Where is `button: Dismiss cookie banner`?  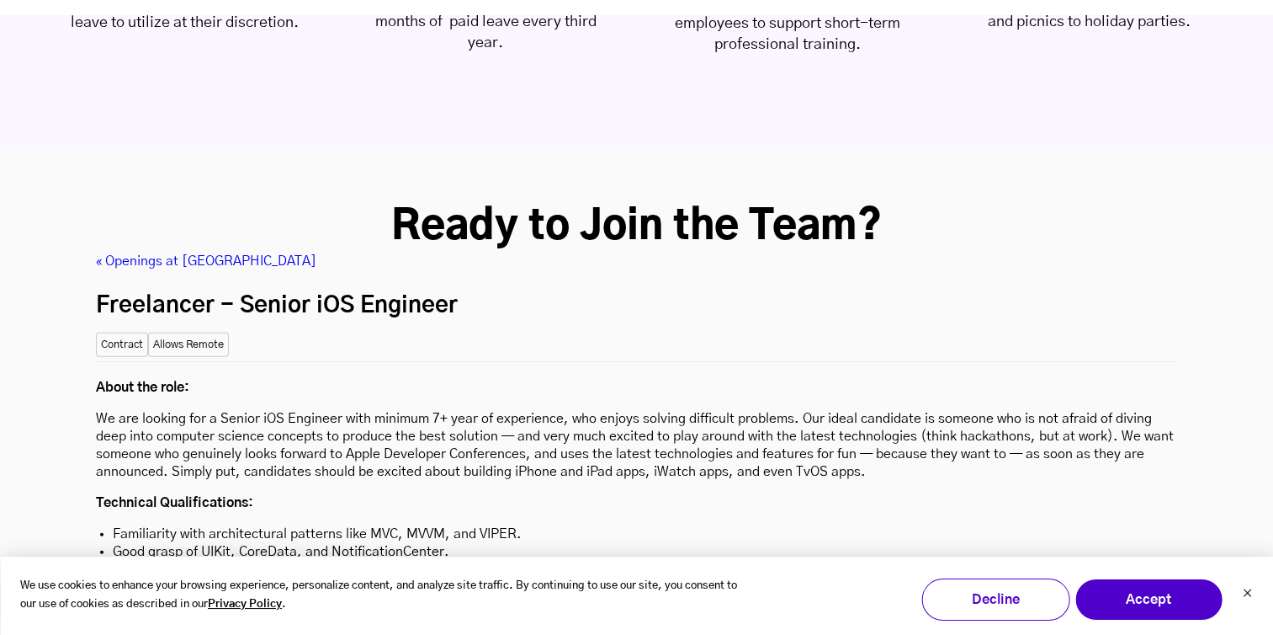
button: Dismiss cookie banner is located at coordinates (1247, 594).